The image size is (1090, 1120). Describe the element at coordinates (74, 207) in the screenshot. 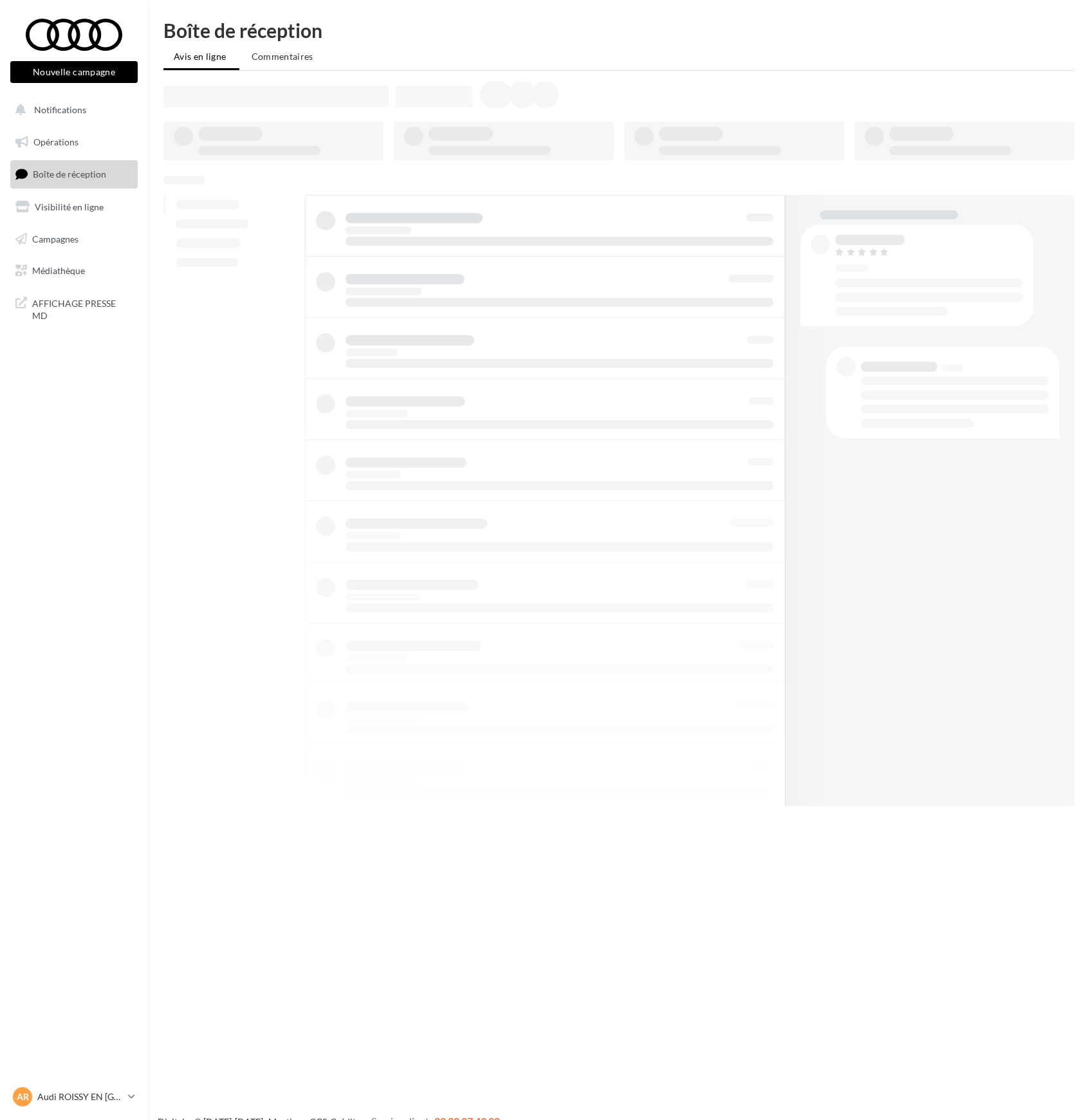

I see `a: Visibilité en ligne` at that location.